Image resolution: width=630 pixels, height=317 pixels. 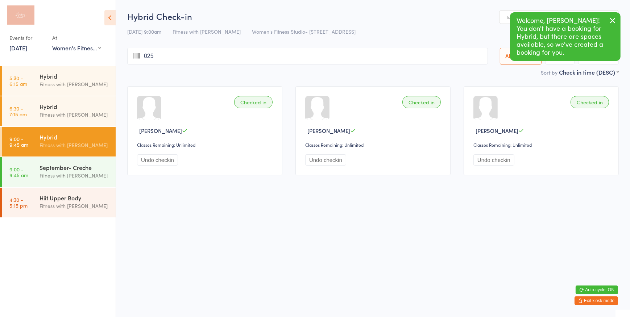 I want to click on time: 5:30 - 6:15 am, so click(x=18, y=81).